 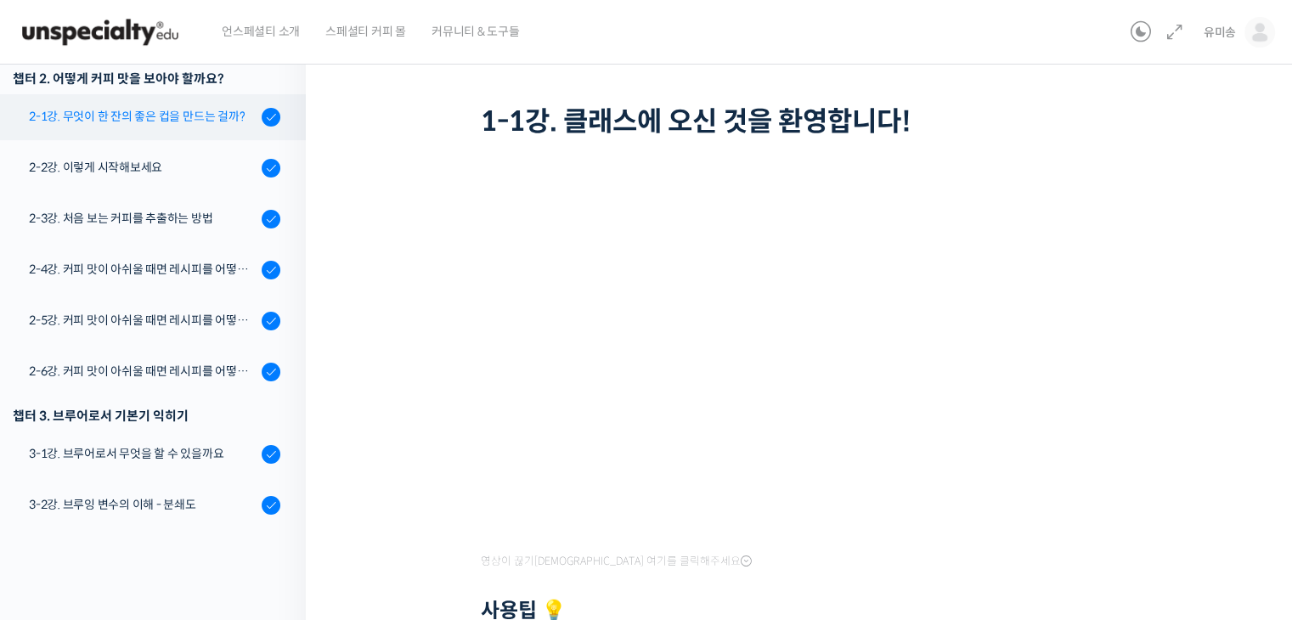 What do you see at coordinates (146, 415) in the screenshot?
I see `div: 챕터 3. 브루어로서 기본기 익히기` at bounding box center [146, 415].